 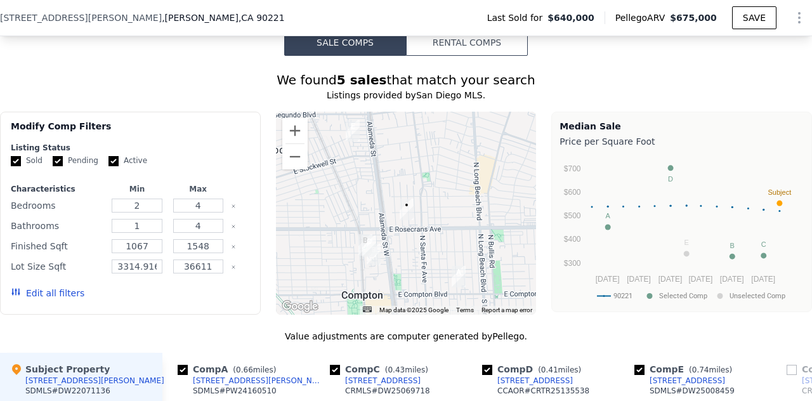 I want to click on input: Sold, so click(x=16, y=161).